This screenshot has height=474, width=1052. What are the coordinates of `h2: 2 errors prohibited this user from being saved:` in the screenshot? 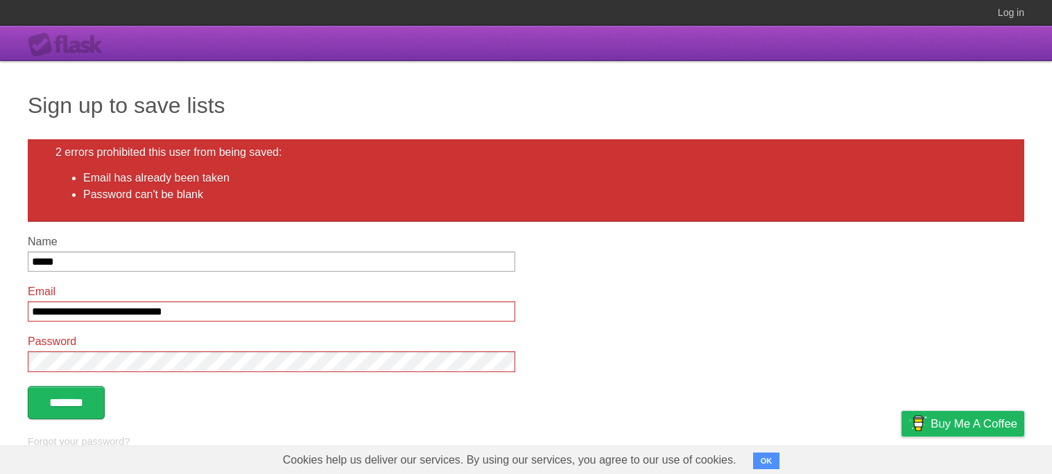 It's located at (526, 153).